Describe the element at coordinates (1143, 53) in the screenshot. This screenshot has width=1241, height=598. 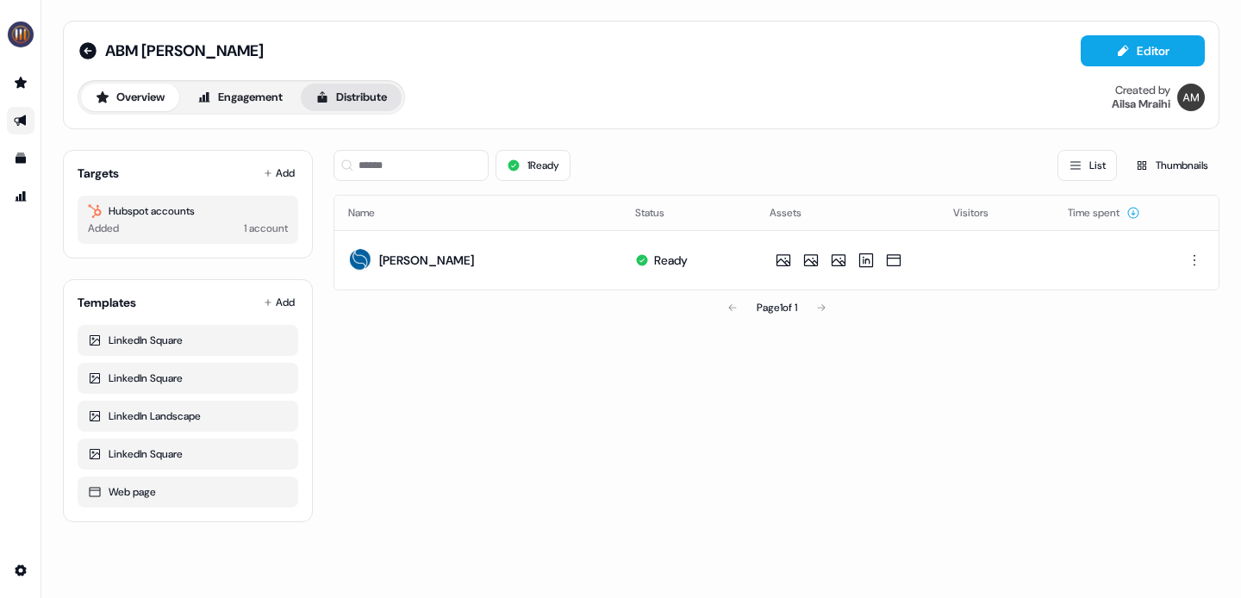
I see `a: Editor` at that location.